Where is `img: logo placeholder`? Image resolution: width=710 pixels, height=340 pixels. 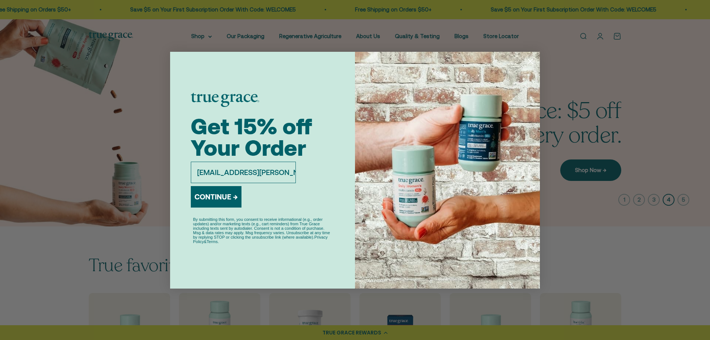 img: logo placeholder is located at coordinates (225, 100).